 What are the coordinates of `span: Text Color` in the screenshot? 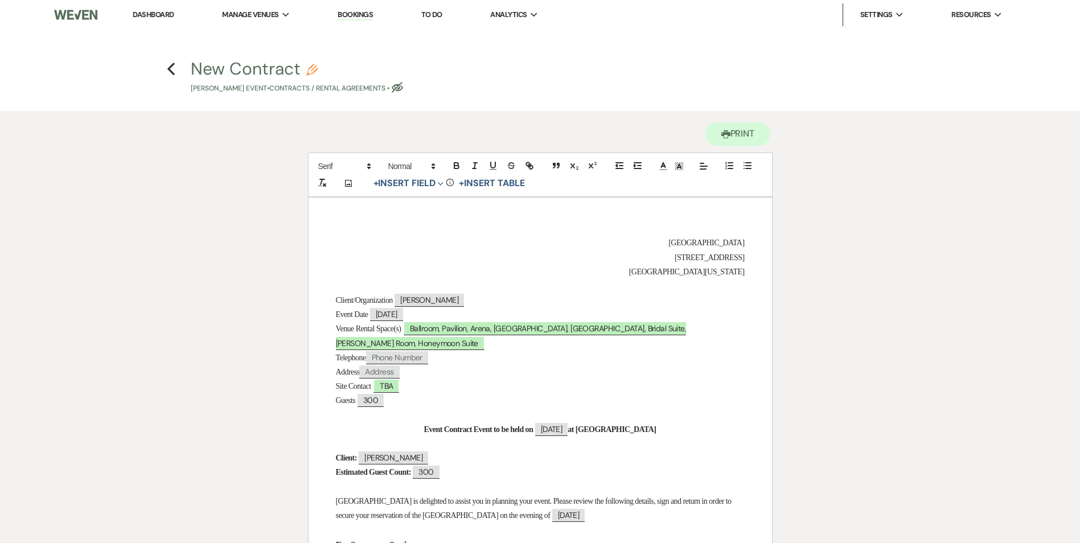 It's located at (664, 166).